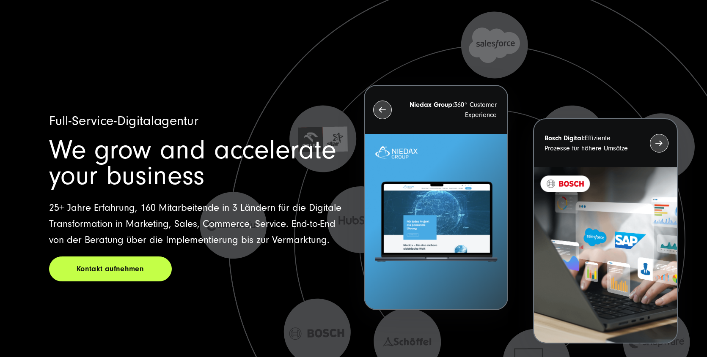 This screenshot has height=357, width=707. What do you see at coordinates (564, 138) in the screenshot?
I see `strong: Bosch Digital:` at bounding box center [564, 138].